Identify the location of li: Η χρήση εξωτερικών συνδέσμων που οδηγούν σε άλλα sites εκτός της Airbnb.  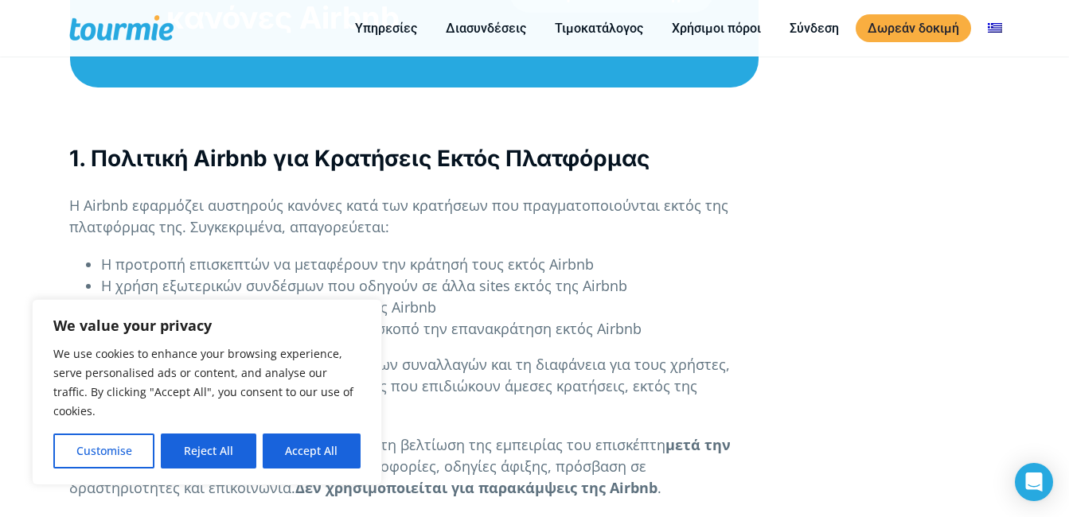
(430, 286).